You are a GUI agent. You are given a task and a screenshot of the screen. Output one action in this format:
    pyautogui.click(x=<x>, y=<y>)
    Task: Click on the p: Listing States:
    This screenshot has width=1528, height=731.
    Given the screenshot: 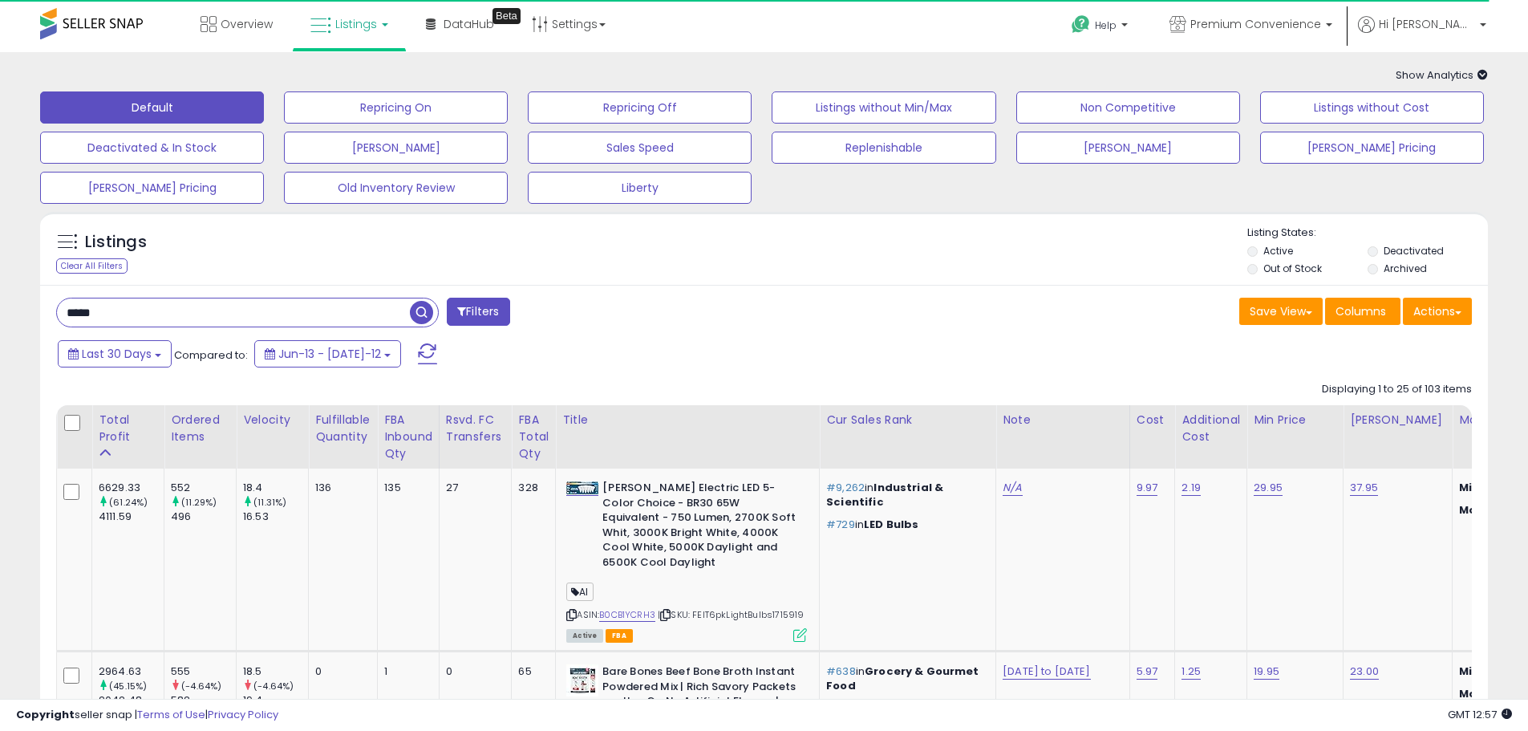 What is the action you would take?
    pyautogui.click(x=1368, y=233)
    